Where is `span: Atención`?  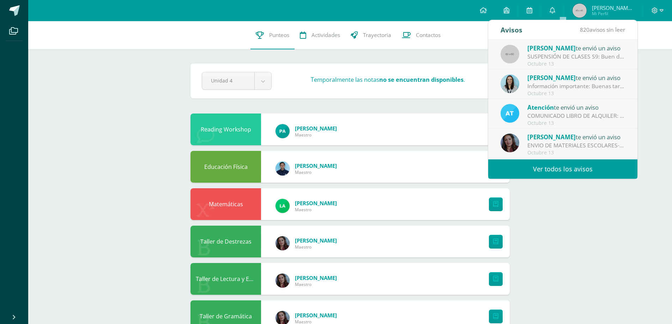 span: Atención is located at coordinates (540, 107).